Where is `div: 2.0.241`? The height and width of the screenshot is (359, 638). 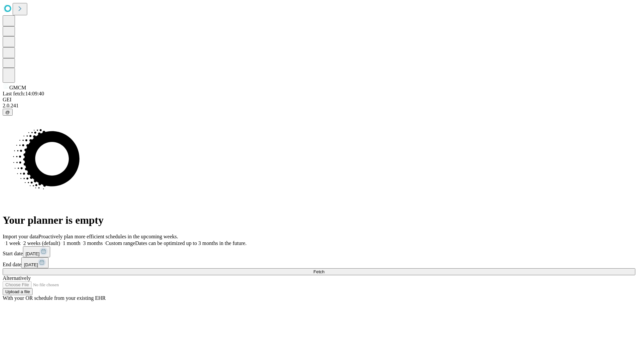 div: 2.0.241 is located at coordinates (319, 106).